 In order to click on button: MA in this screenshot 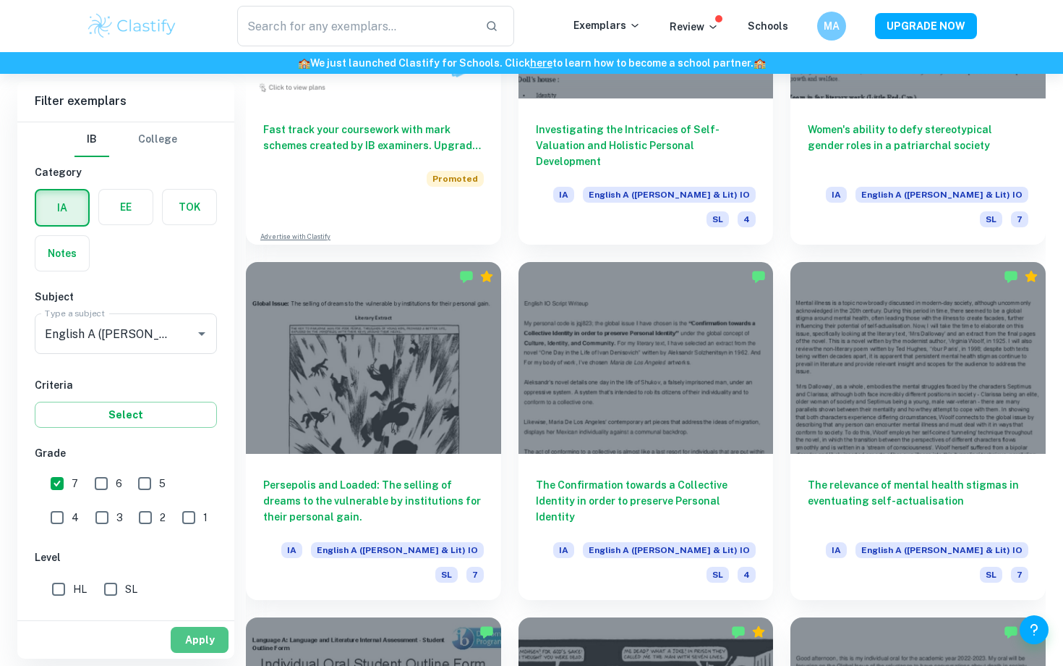, I will do `click(832, 26)`.